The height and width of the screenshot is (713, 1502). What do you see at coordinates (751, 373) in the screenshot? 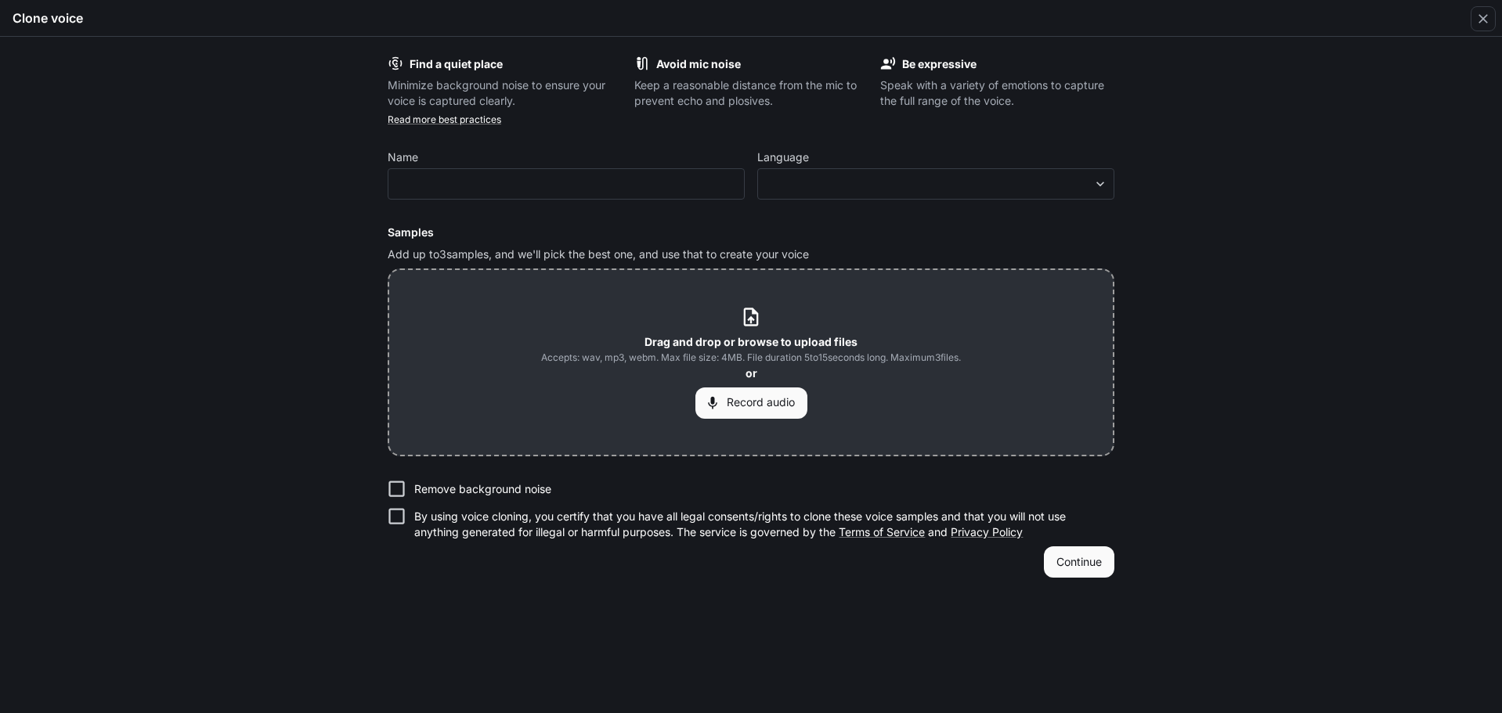
I see `b: or` at bounding box center [751, 373].